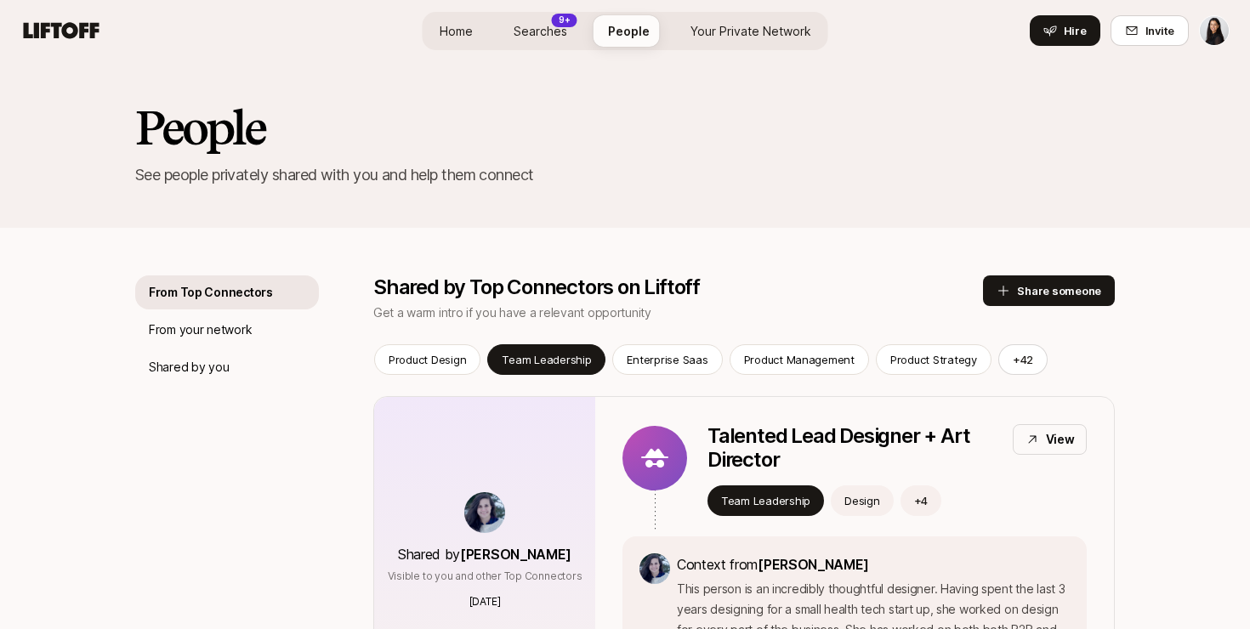 Image resolution: width=1250 pixels, height=629 pixels. What do you see at coordinates (625, 175) in the screenshot?
I see `p: See people privately shared with you and help them connect` at bounding box center [625, 175].